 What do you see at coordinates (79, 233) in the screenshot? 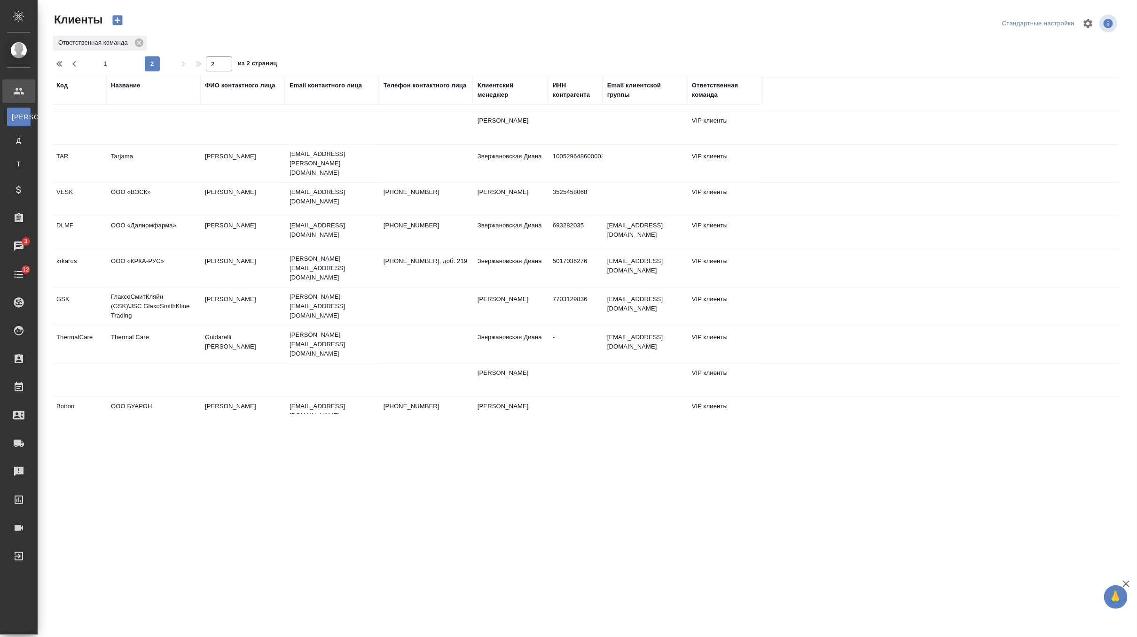
I see `td: DLMF` at bounding box center [79, 233].